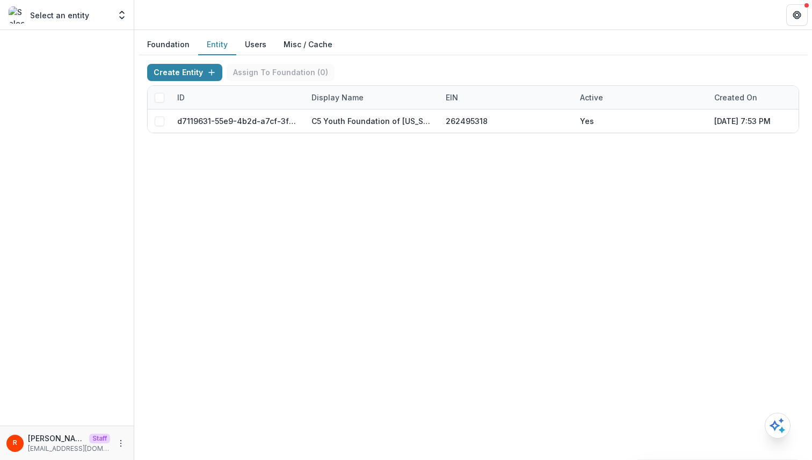 This screenshot has height=460, width=812. What do you see at coordinates (735, 97) in the screenshot?
I see `div: Created on` at bounding box center [735, 97].